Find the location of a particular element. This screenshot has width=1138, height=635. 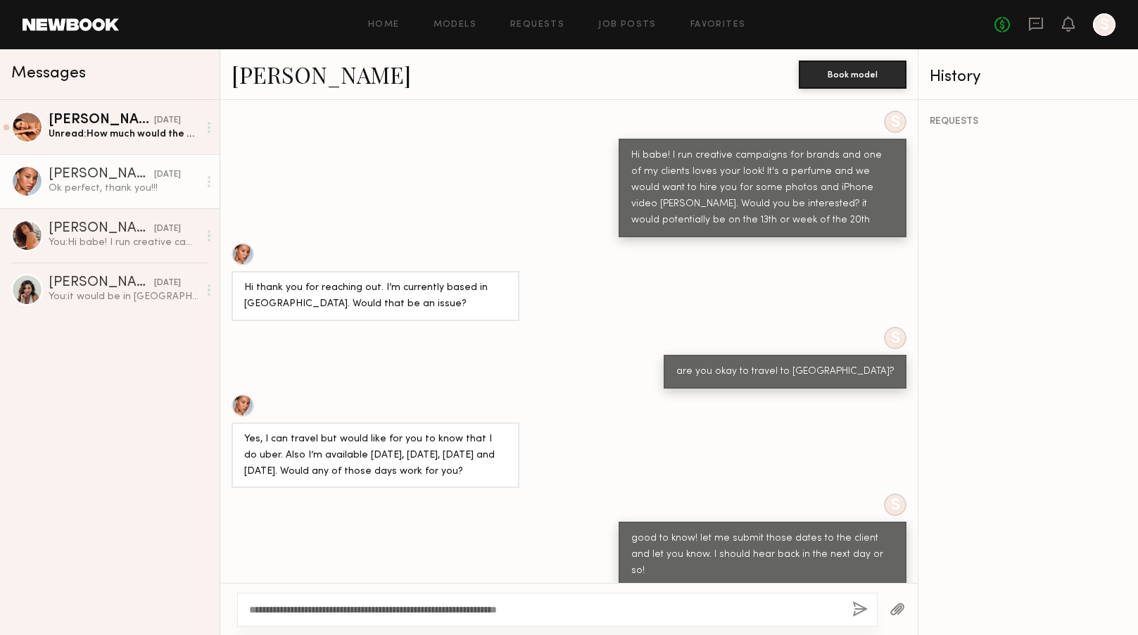

div: REQUESTS is located at coordinates (1028, 122).